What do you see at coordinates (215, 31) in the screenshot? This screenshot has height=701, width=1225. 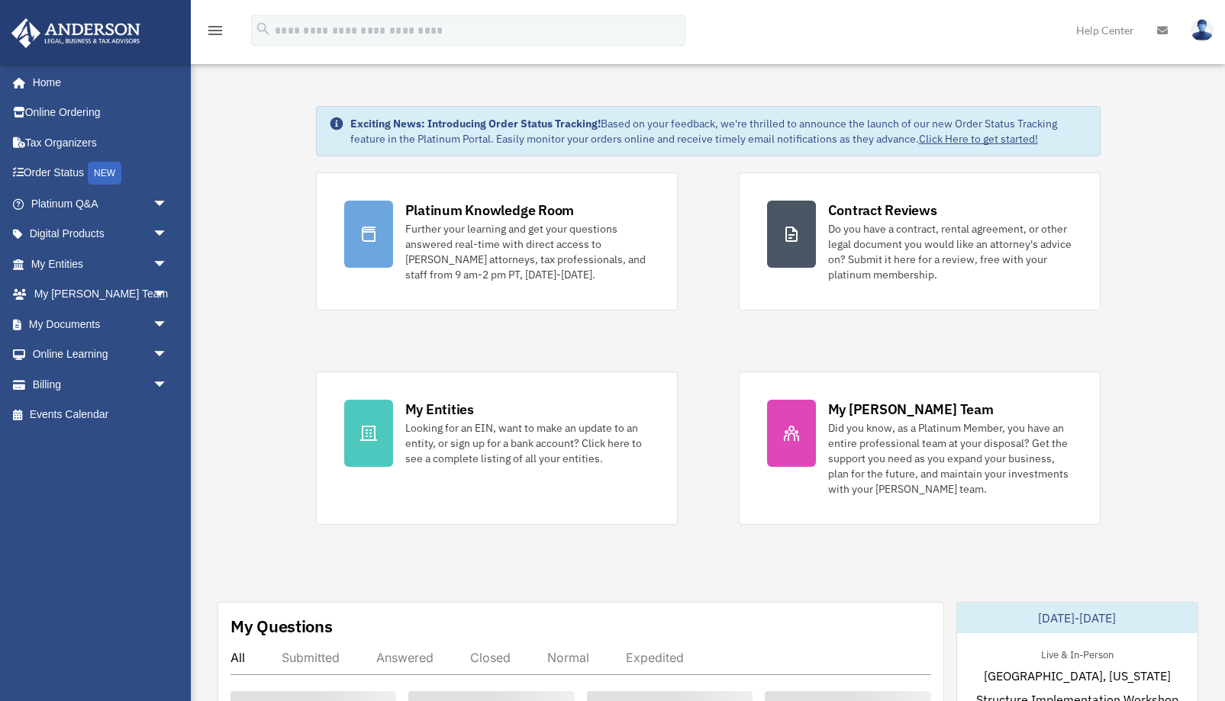 I see `i: menu` at bounding box center [215, 31].